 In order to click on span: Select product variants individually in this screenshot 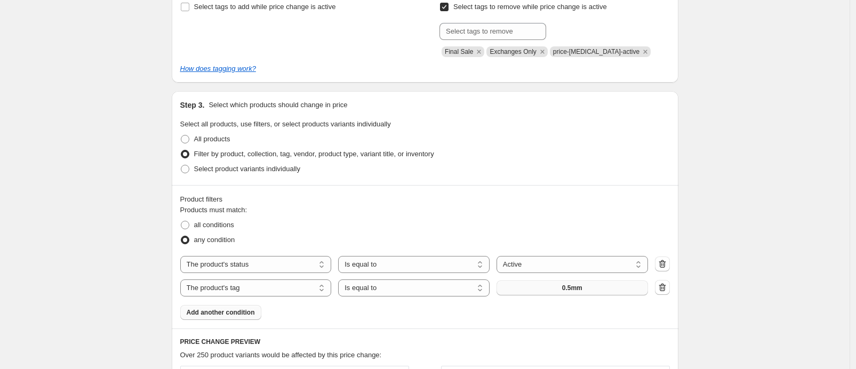, I will do `click(247, 168)`.